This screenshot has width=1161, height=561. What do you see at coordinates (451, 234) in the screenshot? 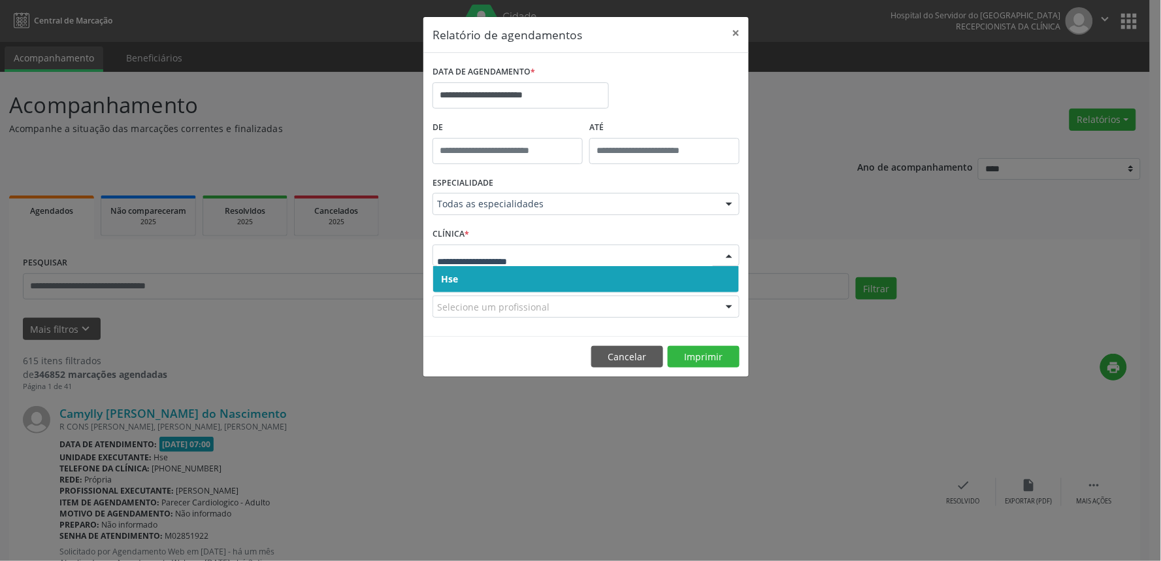
I see `label: CLÍNICA` at bounding box center [451, 234].